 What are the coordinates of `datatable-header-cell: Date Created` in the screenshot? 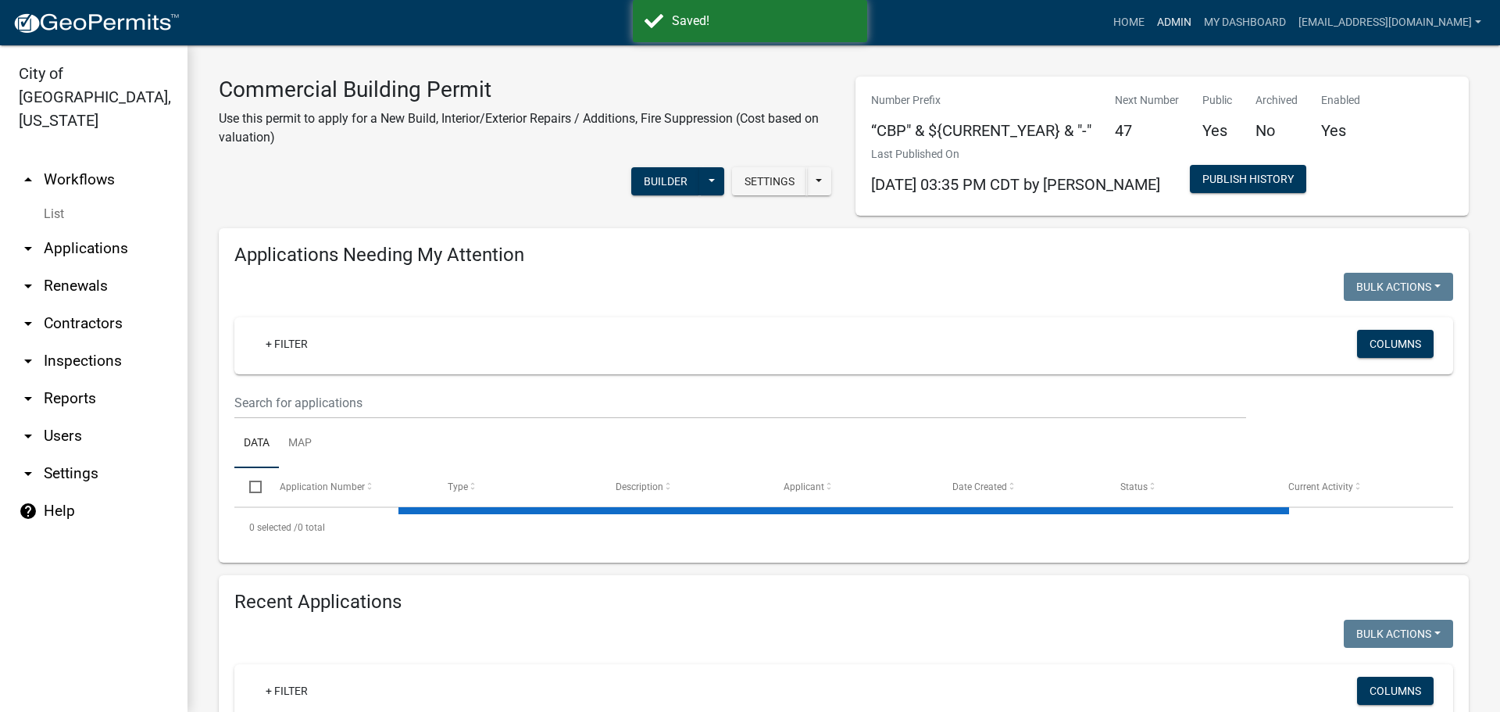 It's located at (1020, 487).